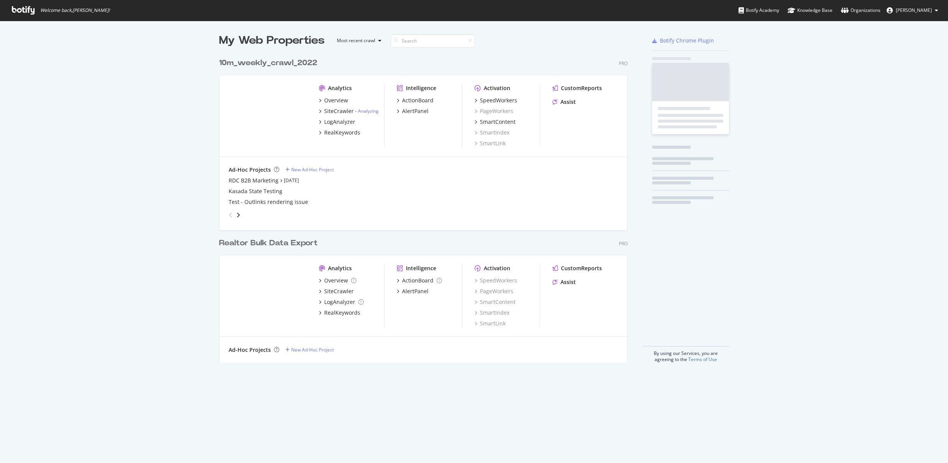  I want to click on a: Terms of Use, so click(702, 359).